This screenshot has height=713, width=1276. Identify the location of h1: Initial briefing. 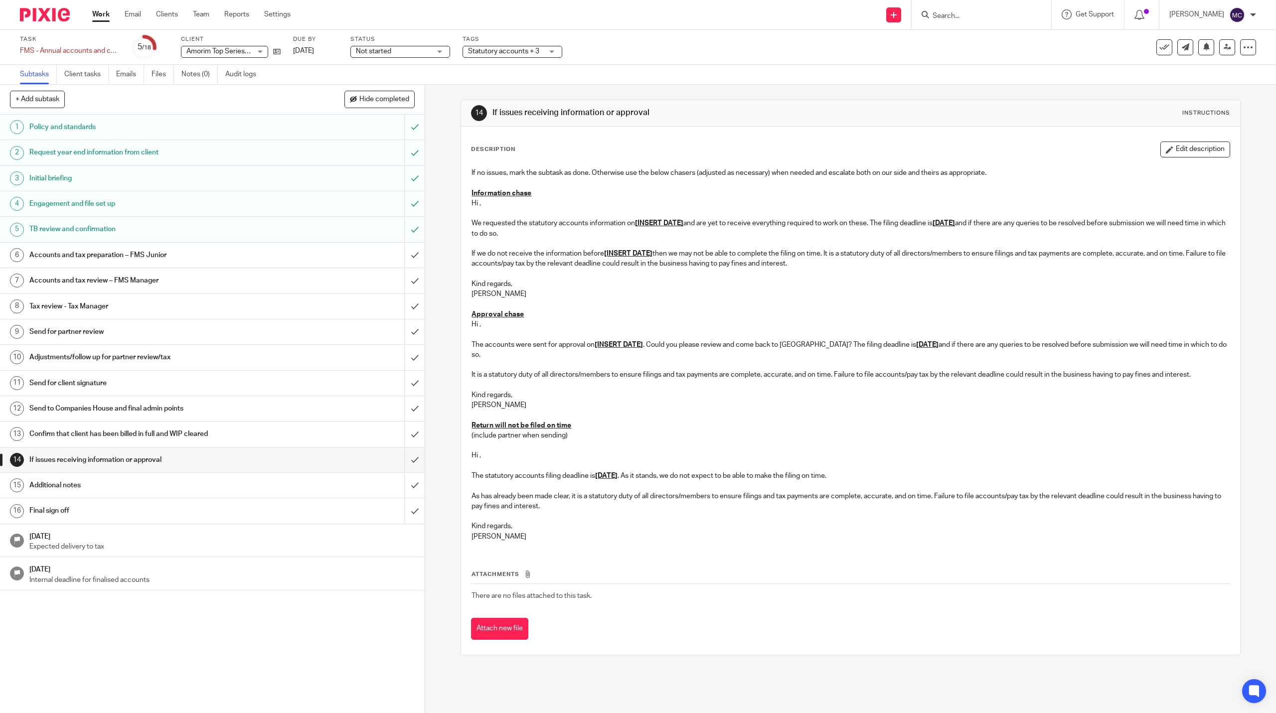
(151, 178).